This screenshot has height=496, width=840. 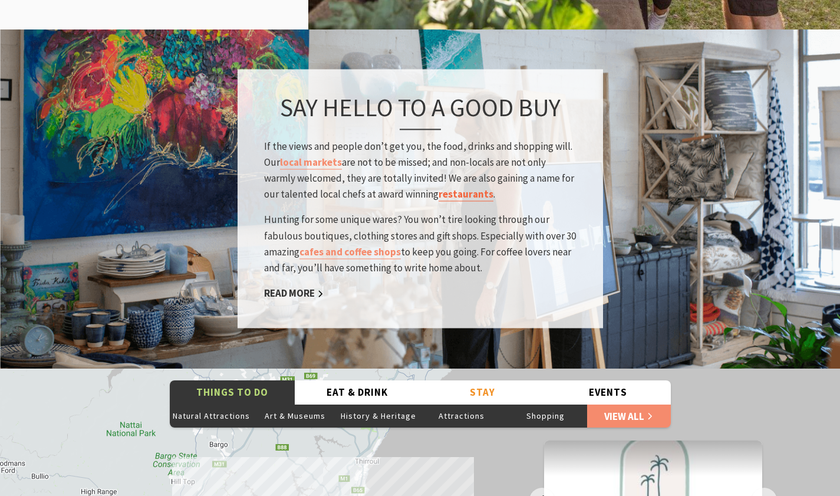 I want to click on button: Events, so click(x=608, y=392).